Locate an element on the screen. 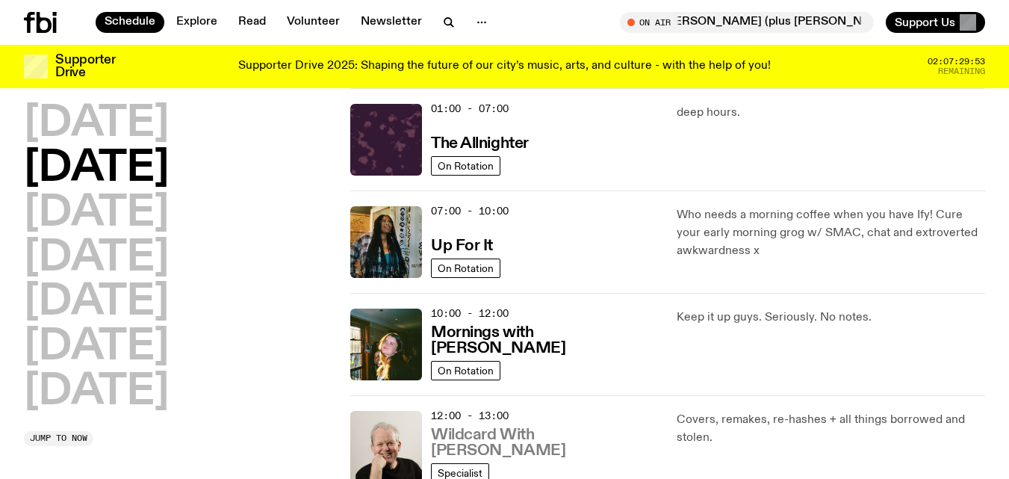 This screenshot has width=1009, height=479. span: 01:00 - 07:00 is located at coordinates (470, 108).